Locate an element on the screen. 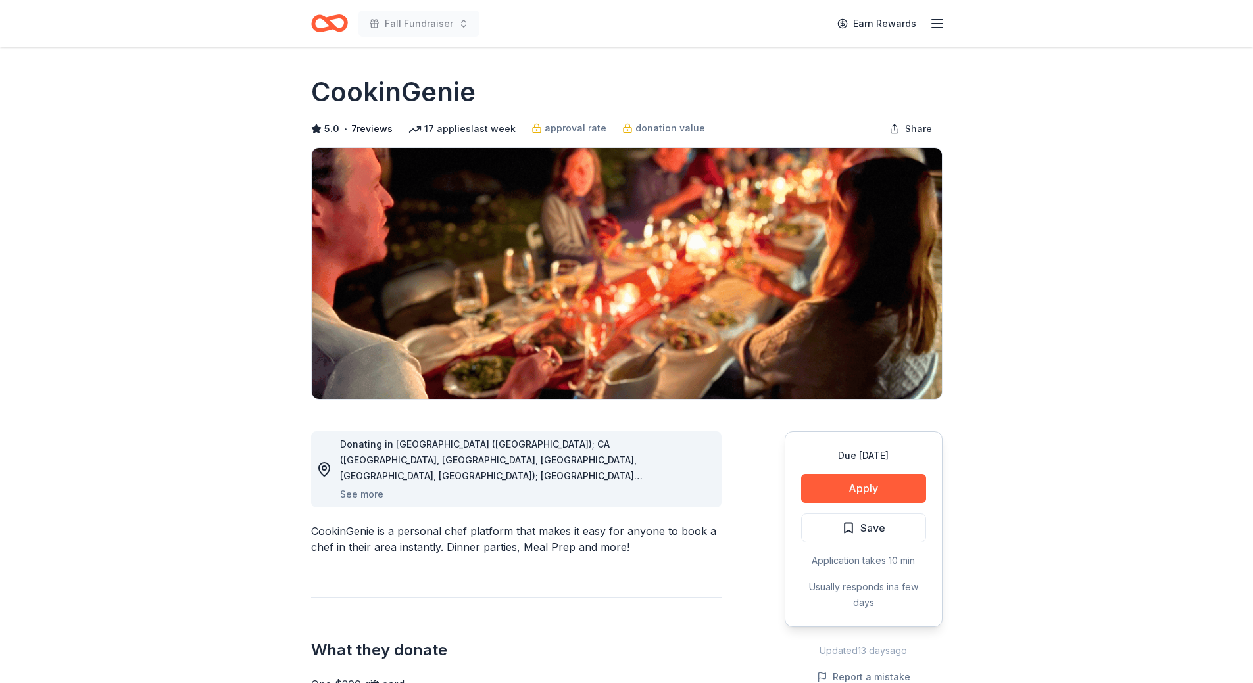 The height and width of the screenshot is (683, 1253). img: Image for CookinGenie is located at coordinates (627, 274).